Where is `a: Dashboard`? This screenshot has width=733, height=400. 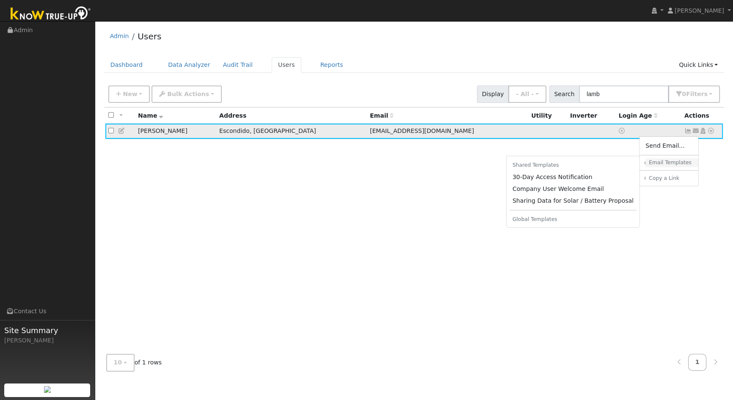 a: Dashboard is located at coordinates (127, 65).